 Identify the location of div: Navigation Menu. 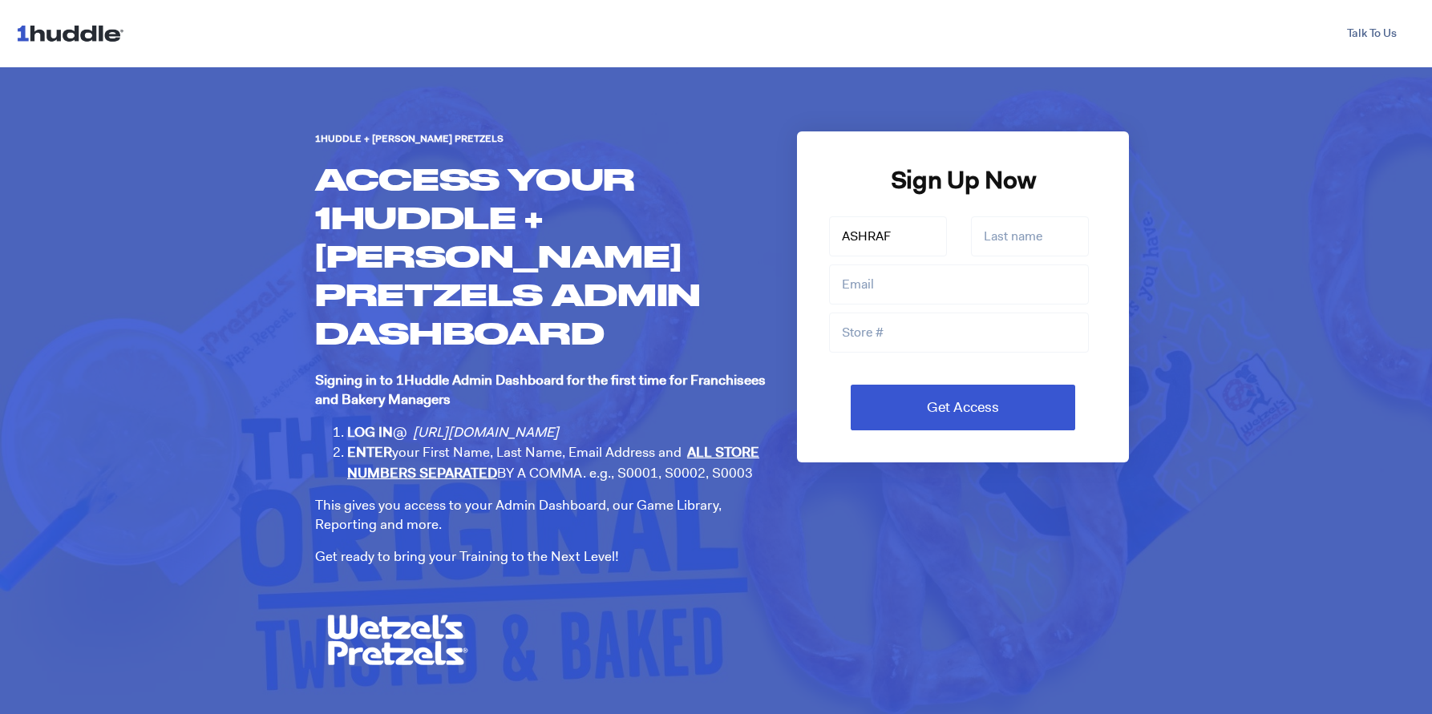
(781, 34).